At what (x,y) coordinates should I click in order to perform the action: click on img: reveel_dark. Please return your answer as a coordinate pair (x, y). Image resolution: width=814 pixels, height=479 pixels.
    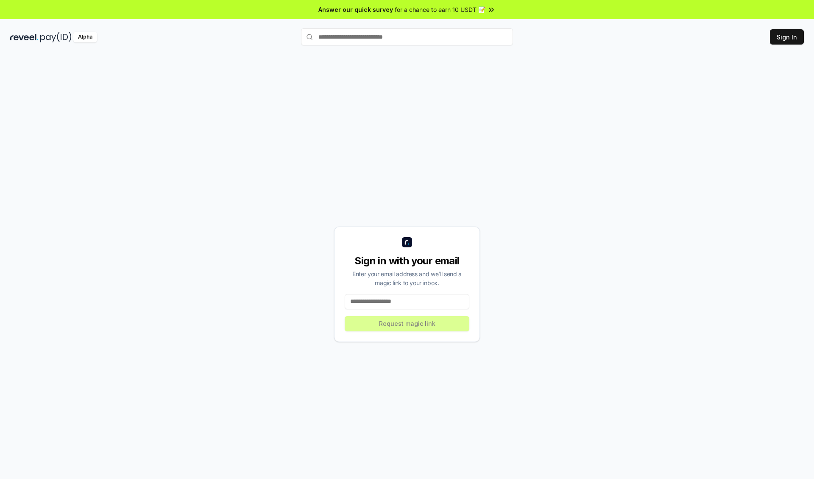
    Looking at the image, I should click on (24, 37).